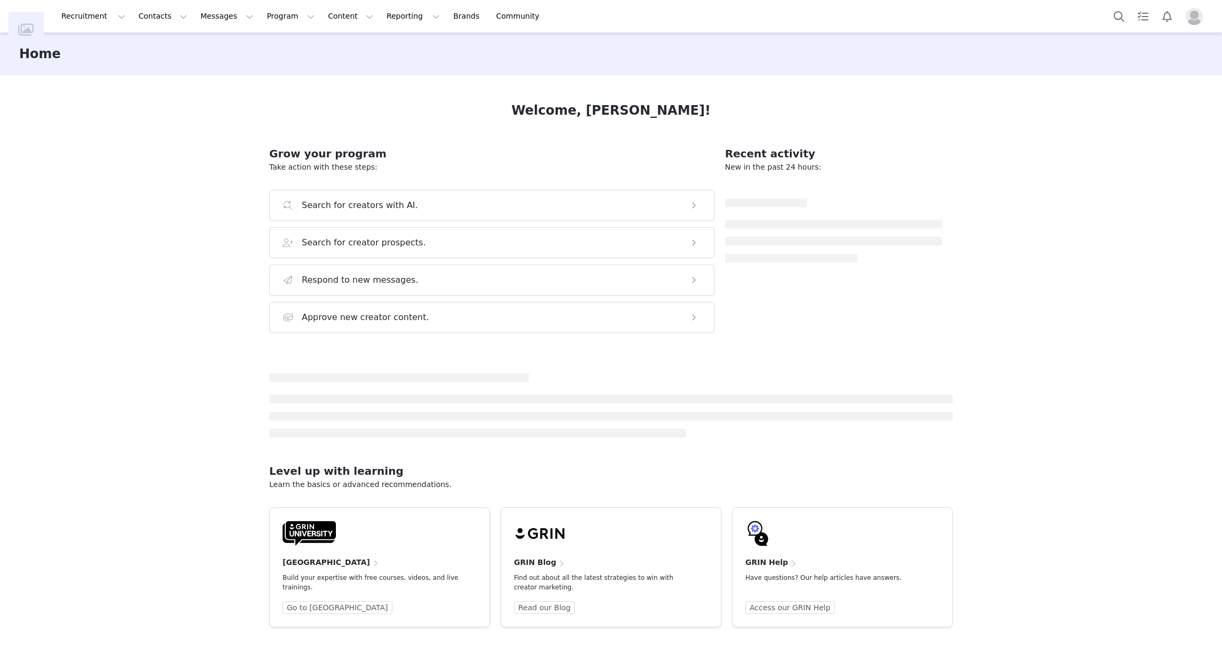 The width and height of the screenshot is (1222, 646). What do you see at coordinates (360, 280) in the screenshot?
I see `h3: Respond to new messages.` at bounding box center [360, 280].